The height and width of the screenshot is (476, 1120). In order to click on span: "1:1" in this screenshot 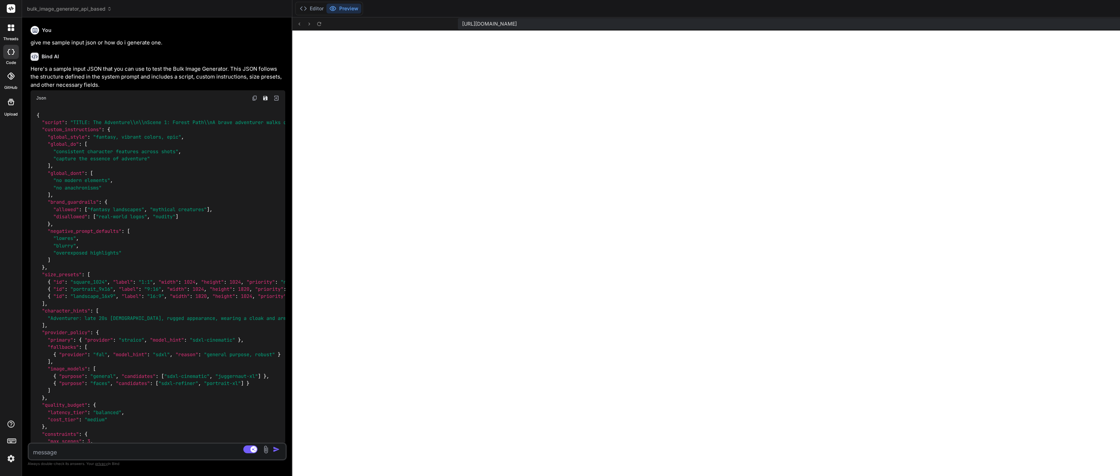, I will do `click(146, 282)`.